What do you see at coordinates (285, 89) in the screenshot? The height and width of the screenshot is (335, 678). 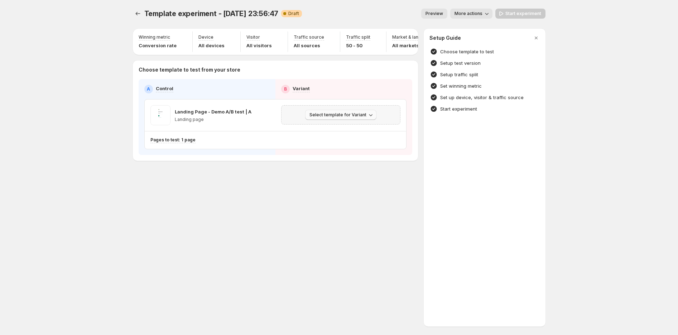 I see `h2: B` at bounding box center [285, 89].